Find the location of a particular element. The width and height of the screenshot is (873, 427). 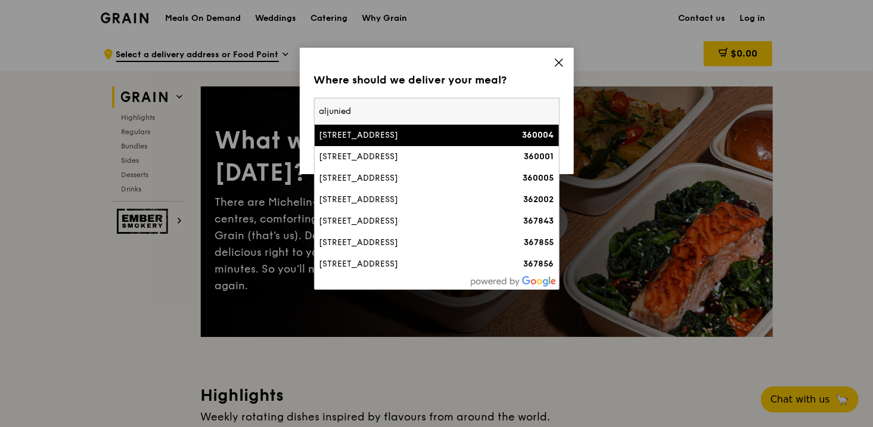

strong: 367843 is located at coordinates (539, 221).